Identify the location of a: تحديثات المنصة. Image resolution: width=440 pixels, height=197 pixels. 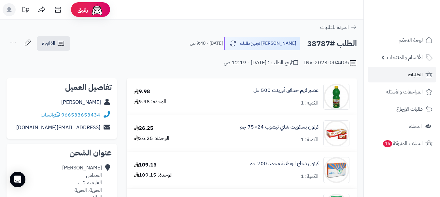
(25, 10).